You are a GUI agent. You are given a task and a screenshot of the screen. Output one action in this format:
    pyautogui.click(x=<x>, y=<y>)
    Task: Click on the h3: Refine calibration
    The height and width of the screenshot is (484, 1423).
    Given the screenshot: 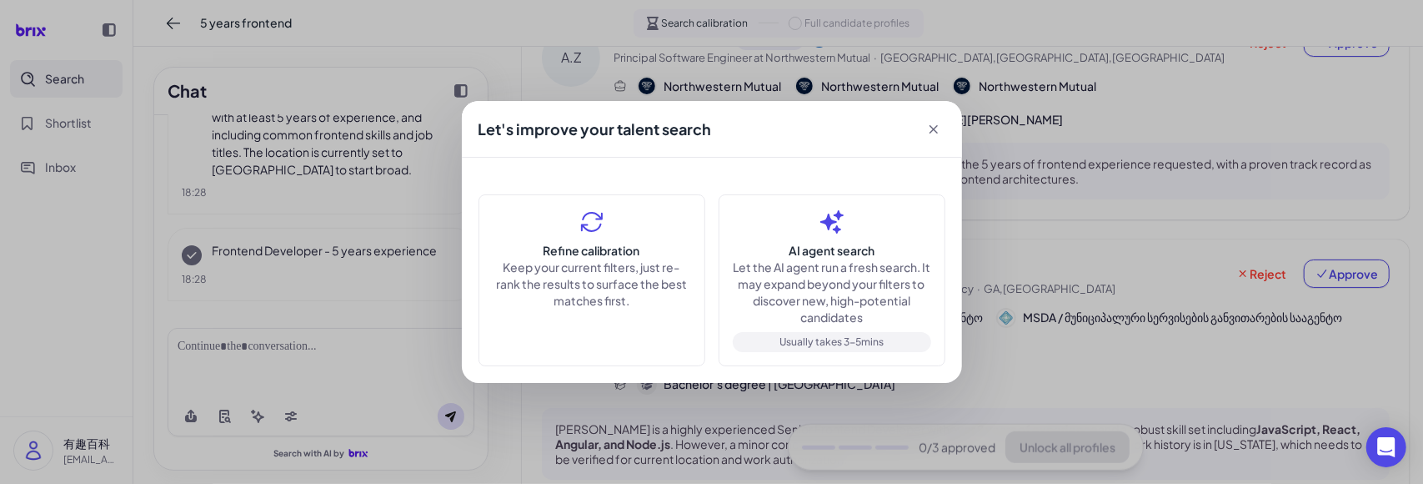 What is the action you would take?
    pyautogui.click(x=592, y=250)
    